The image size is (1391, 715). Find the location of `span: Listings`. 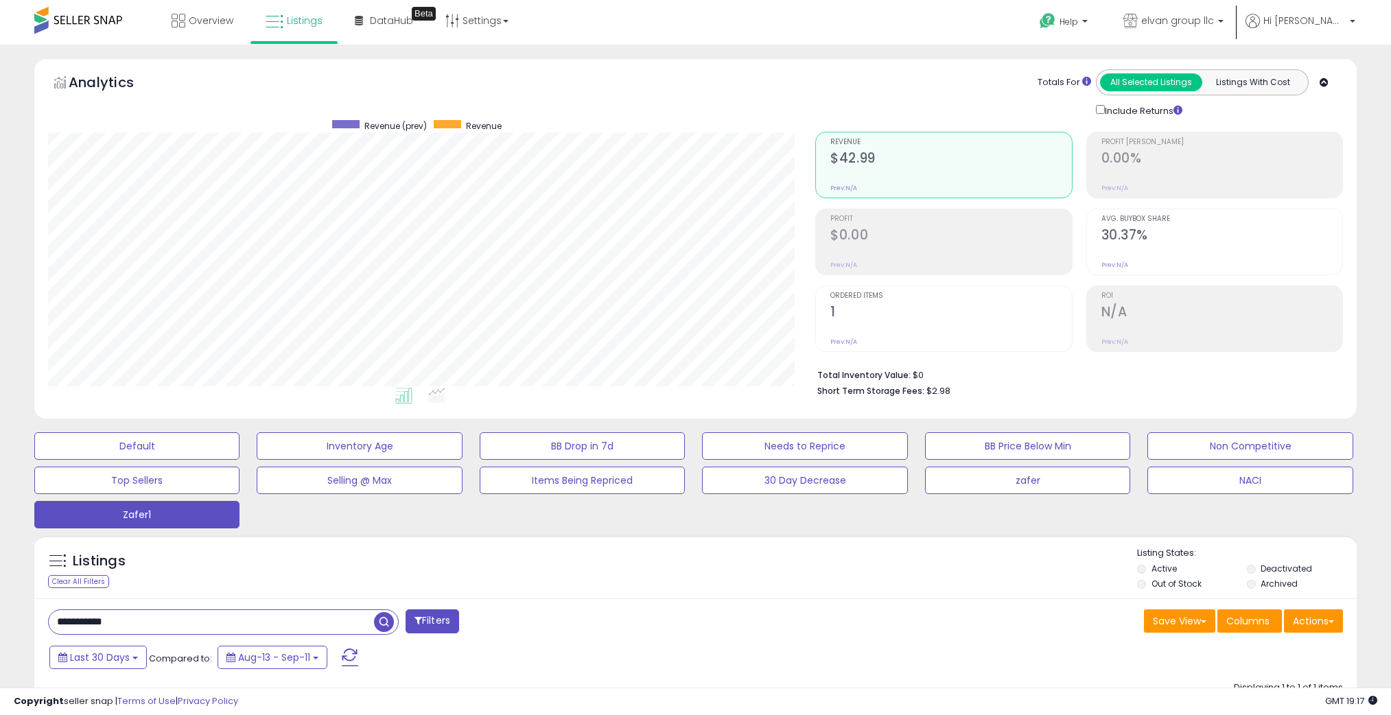

span: Listings is located at coordinates (305, 21).